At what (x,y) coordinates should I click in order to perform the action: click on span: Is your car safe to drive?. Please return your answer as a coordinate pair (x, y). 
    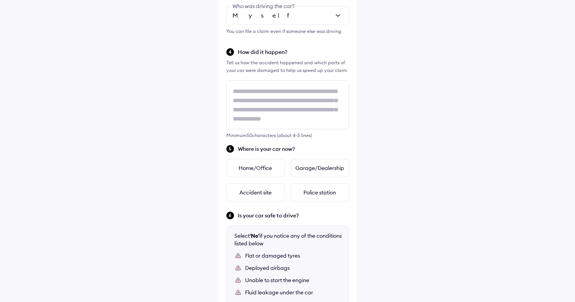
    Looking at the image, I should click on (293, 216).